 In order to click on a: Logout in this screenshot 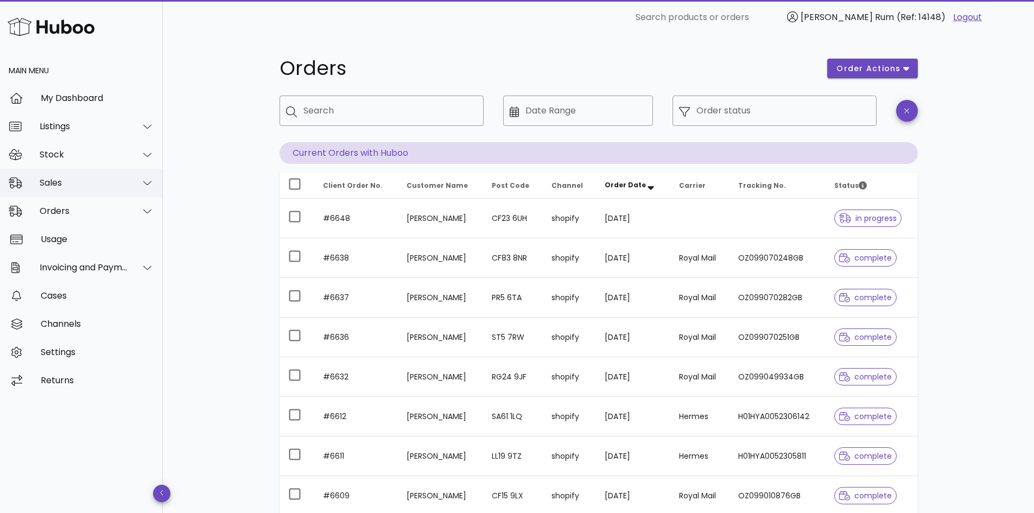, I will do `click(967, 17)`.